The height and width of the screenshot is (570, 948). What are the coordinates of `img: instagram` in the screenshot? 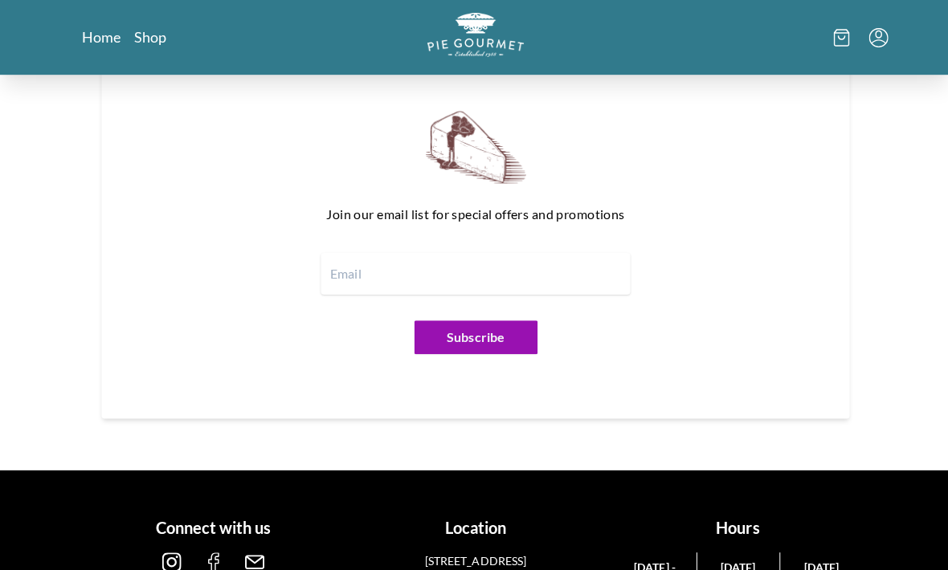 It's located at (171, 561).